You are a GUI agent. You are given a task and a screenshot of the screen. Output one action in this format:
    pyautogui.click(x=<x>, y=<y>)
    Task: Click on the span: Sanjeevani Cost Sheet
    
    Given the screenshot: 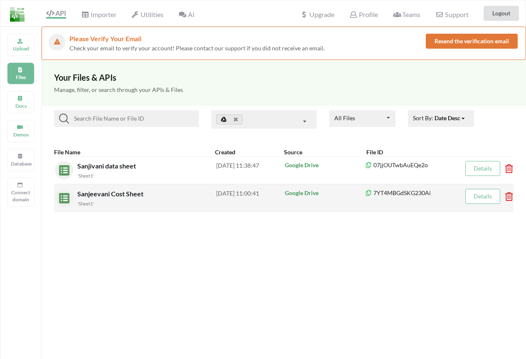 What is the action you would take?
    pyautogui.click(x=111, y=193)
    